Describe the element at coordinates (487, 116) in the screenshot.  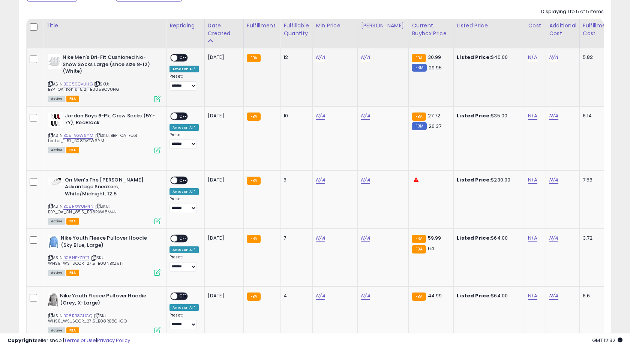
I see `div: $35.00` at that location.